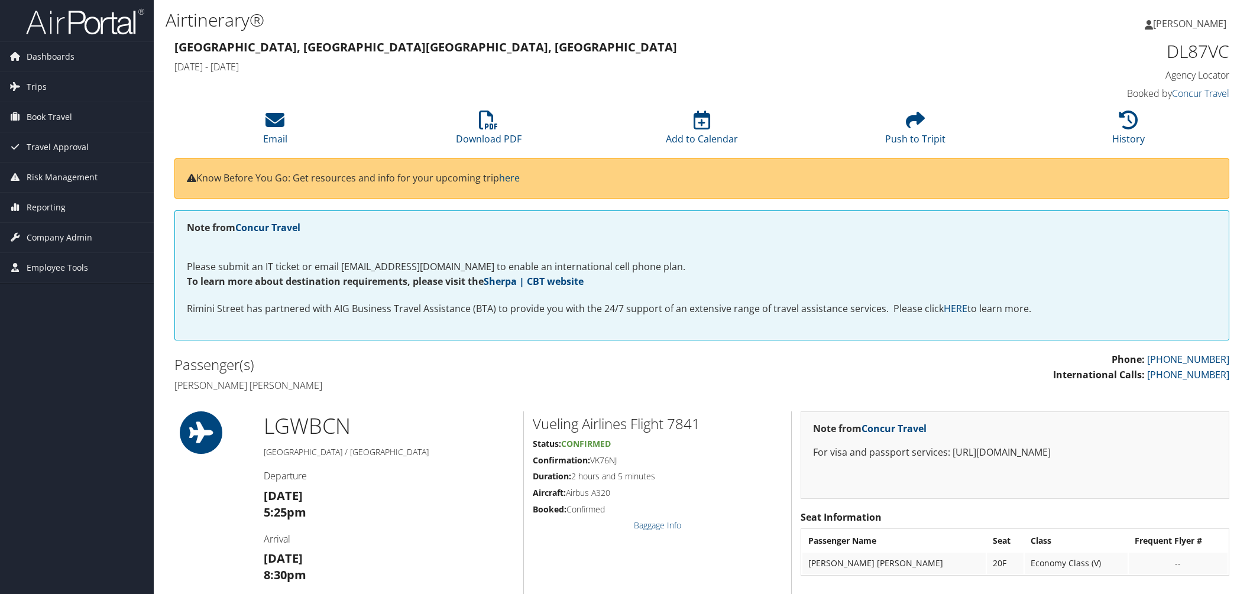 The image size is (1250, 594). I want to click on a: Add to Calendar, so click(702, 131).